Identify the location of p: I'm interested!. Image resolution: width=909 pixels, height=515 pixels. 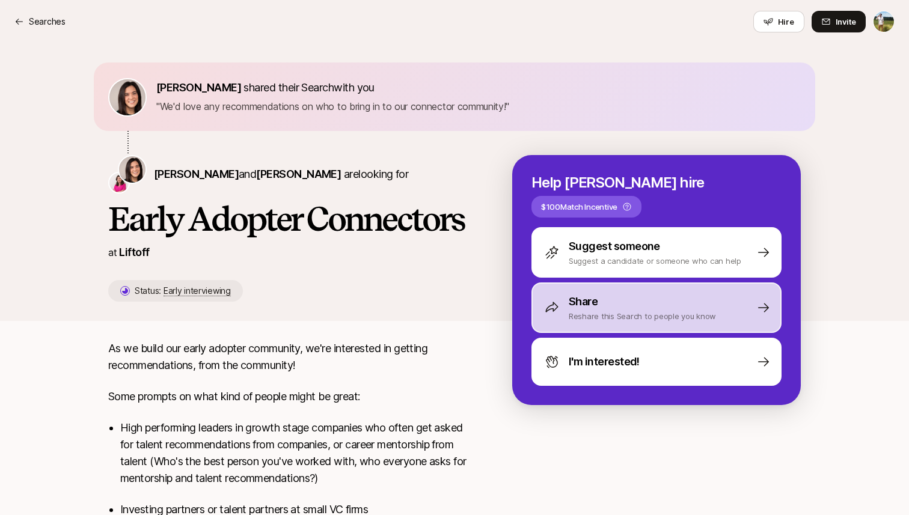
(604, 362).